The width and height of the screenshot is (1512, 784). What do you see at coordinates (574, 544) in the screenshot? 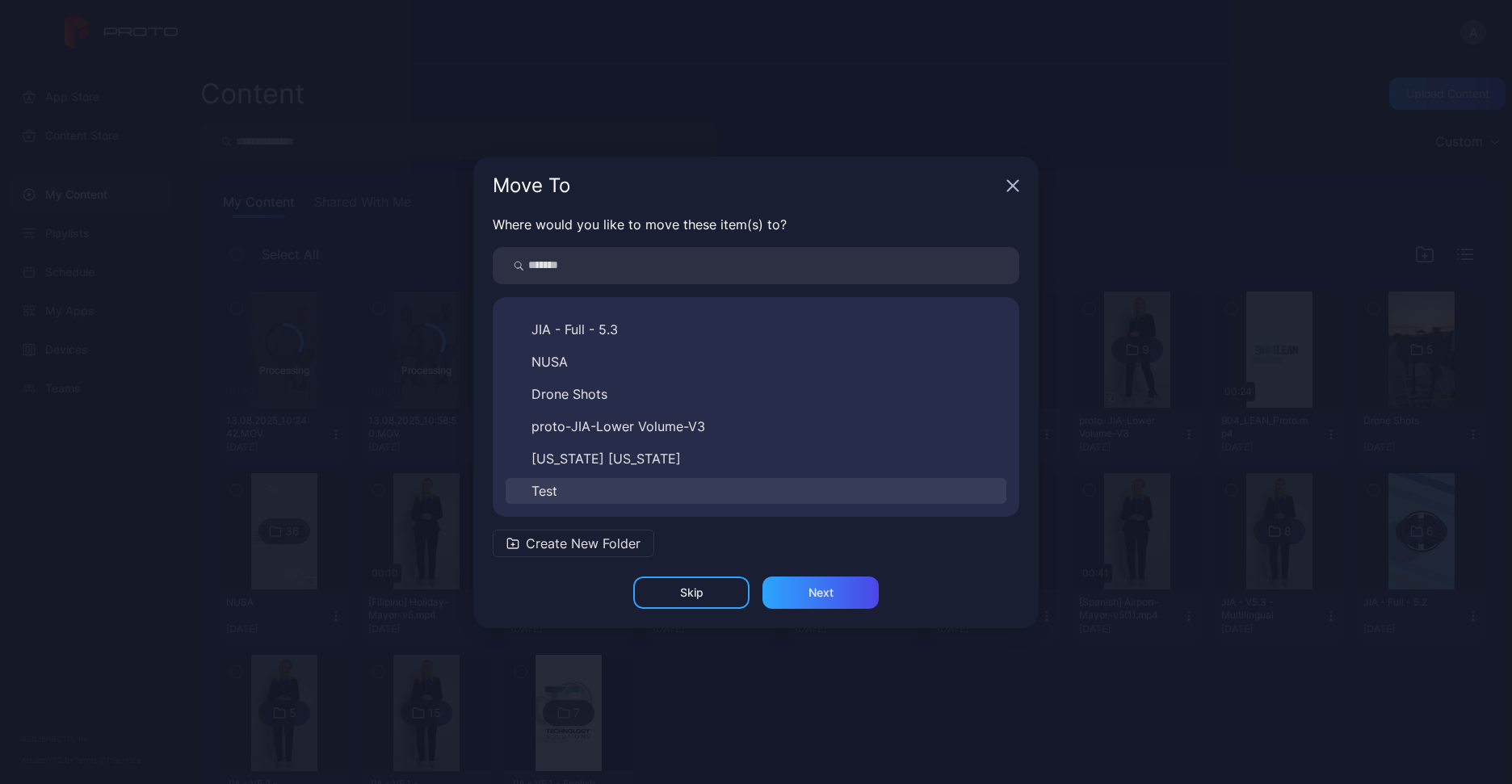
I see `button: Create New Folder` at bounding box center [574, 544].